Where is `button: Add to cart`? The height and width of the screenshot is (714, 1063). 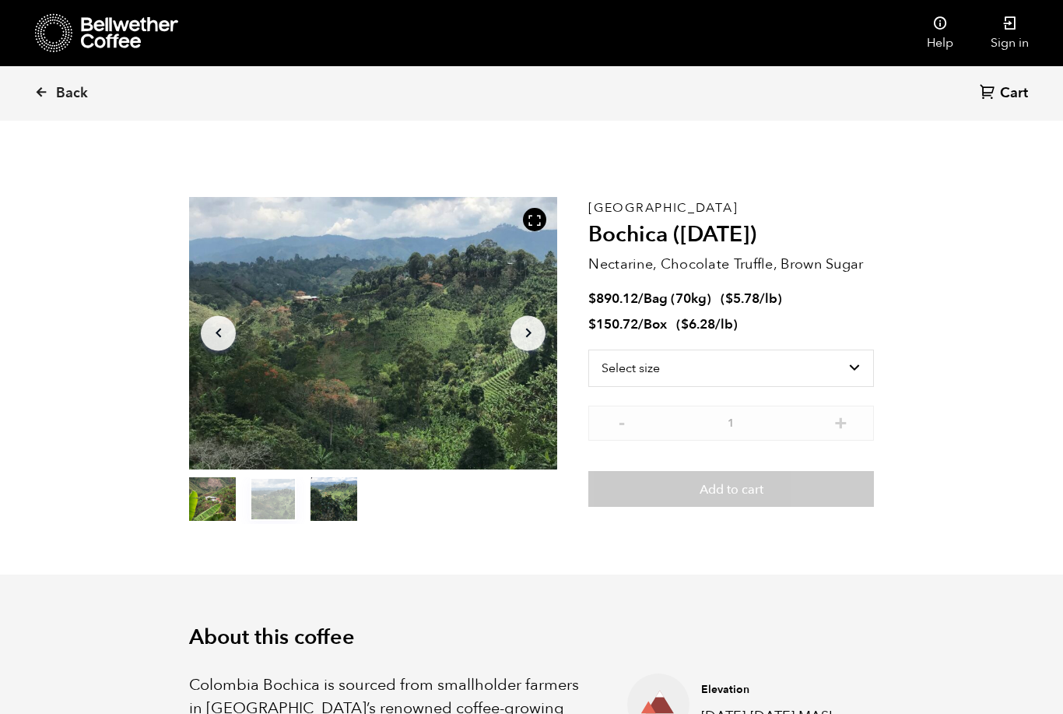
button: Add to cart is located at coordinates (731, 489).